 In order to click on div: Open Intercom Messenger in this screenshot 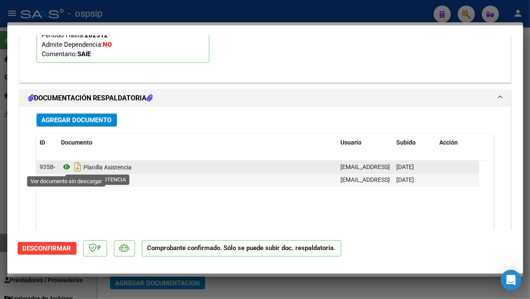, I will do `click(511, 281)`.